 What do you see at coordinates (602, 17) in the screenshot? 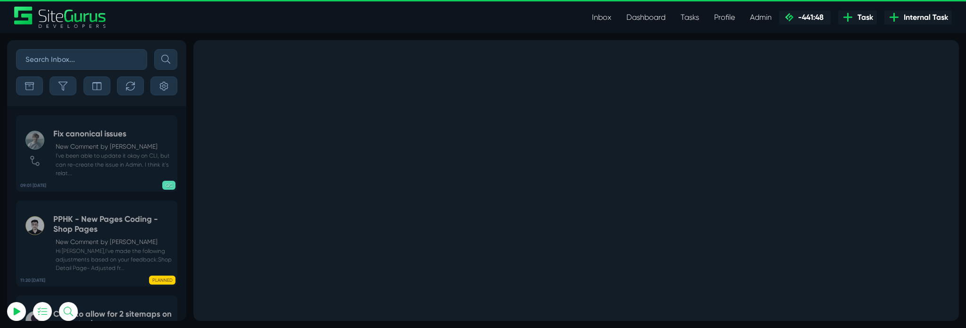
I see `a: Inbox` at bounding box center [602, 17].